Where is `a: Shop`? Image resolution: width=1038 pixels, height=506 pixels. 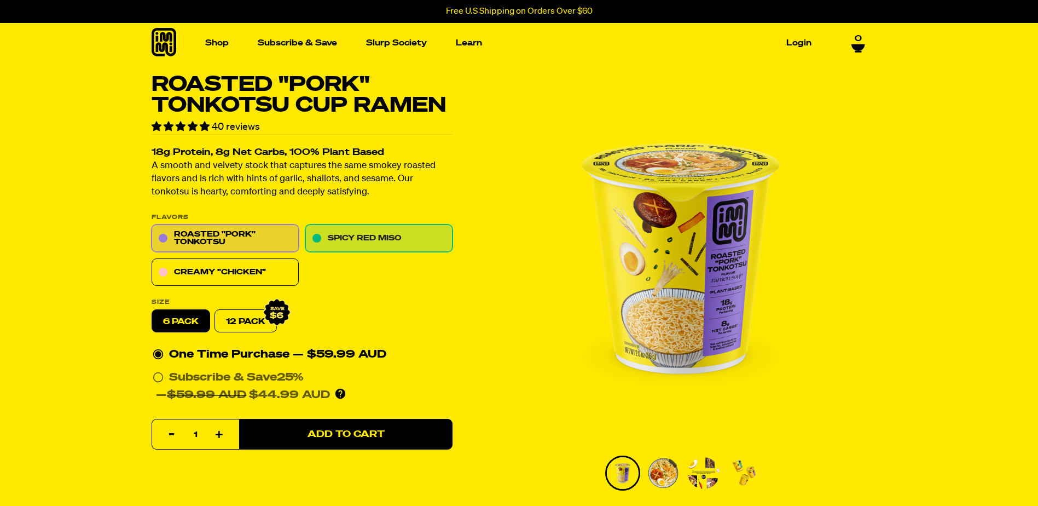 a: Shop is located at coordinates (217, 43).